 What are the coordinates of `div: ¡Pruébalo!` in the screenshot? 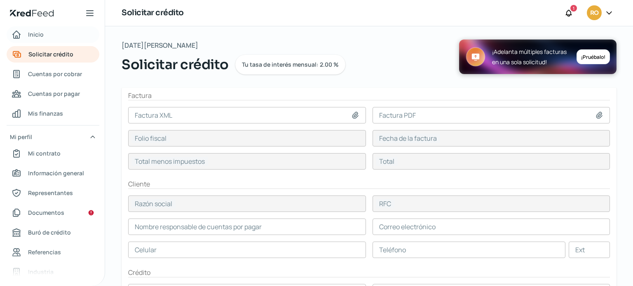 It's located at (593, 57).